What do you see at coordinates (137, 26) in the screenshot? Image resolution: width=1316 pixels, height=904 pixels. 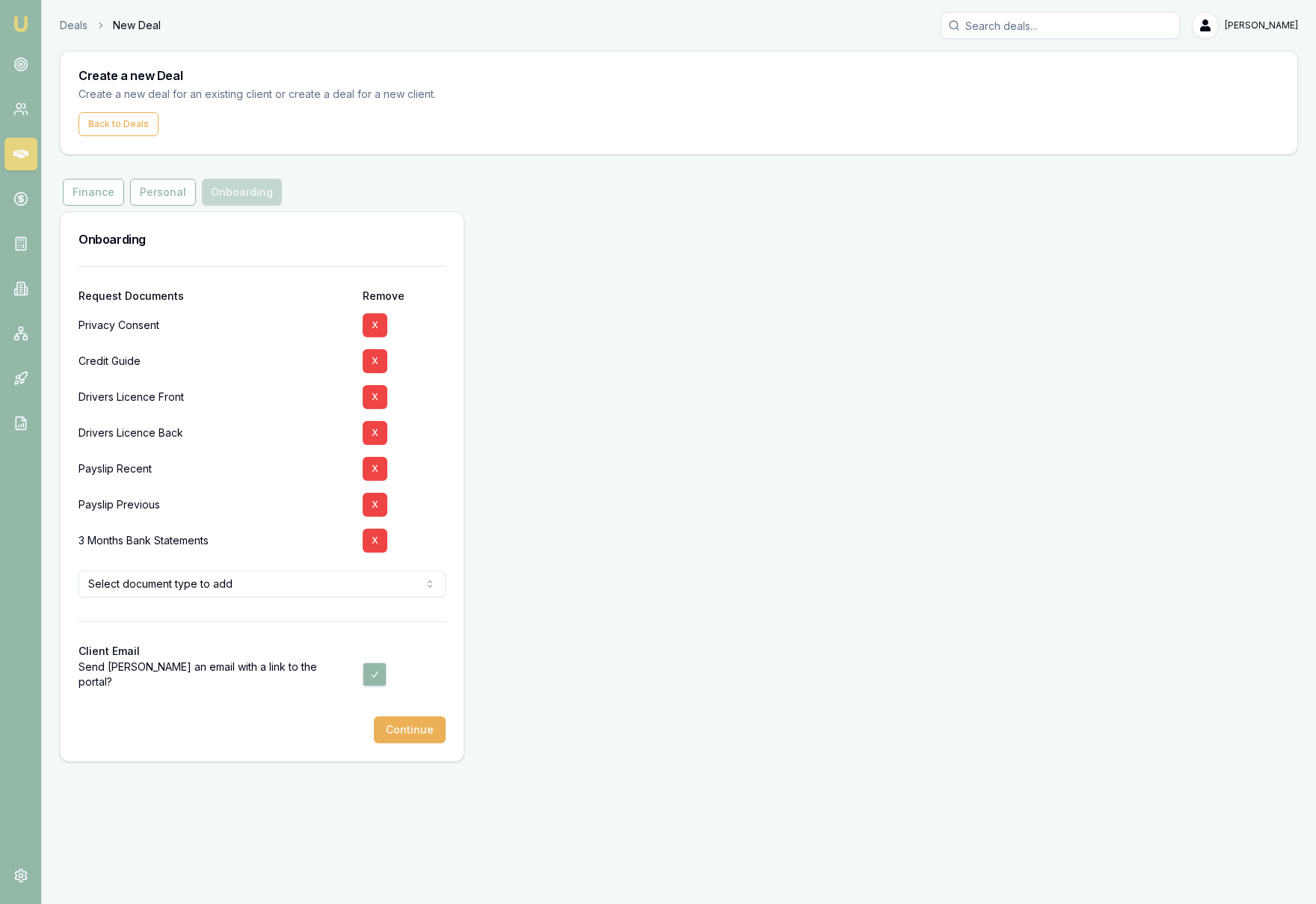 I see `span: New Deal` at bounding box center [137, 26].